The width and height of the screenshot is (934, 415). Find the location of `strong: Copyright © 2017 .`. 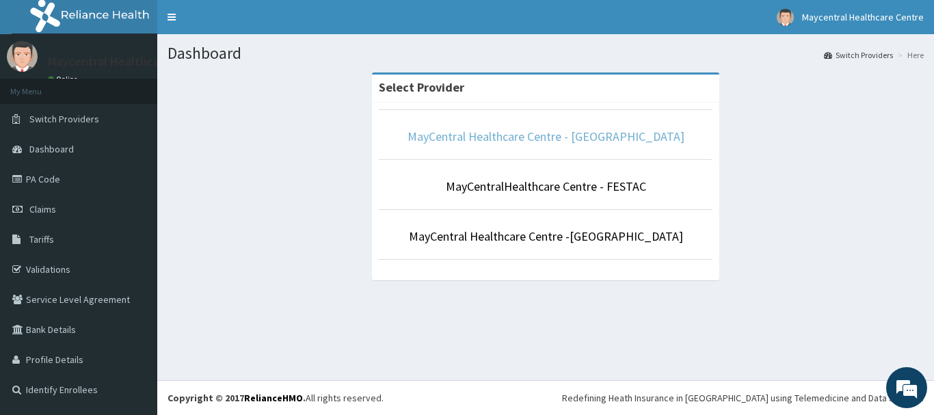

strong: Copyright © 2017 . is located at coordinates (237, 398).